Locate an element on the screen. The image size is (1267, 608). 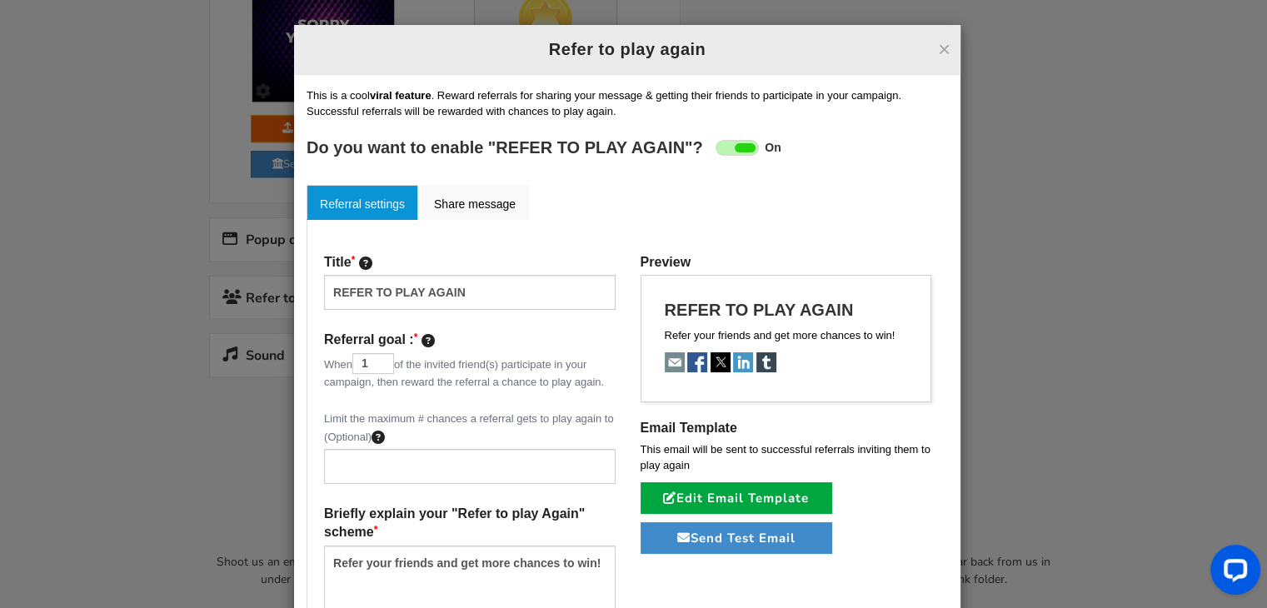
span: On is located at coordinates (772, 147).